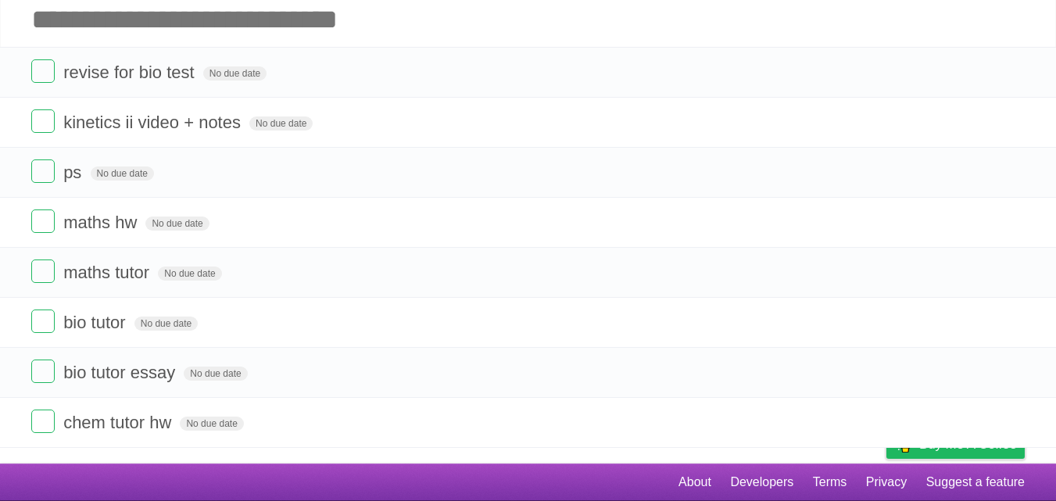  I want to click on span: bio tutor, so click(96, 322).